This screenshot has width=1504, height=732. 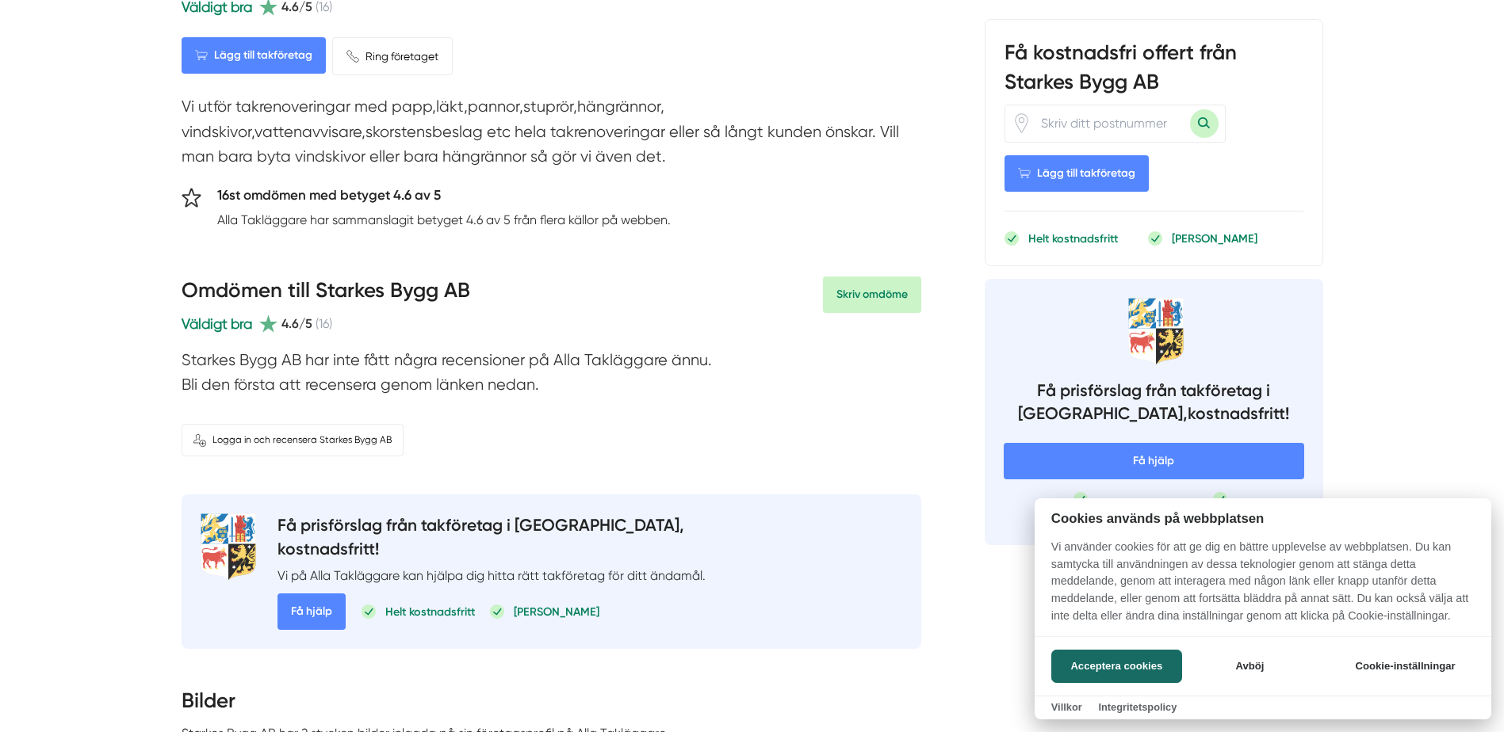 I want to click on a: Integritetspolicy, so click(x=1137, y=707).